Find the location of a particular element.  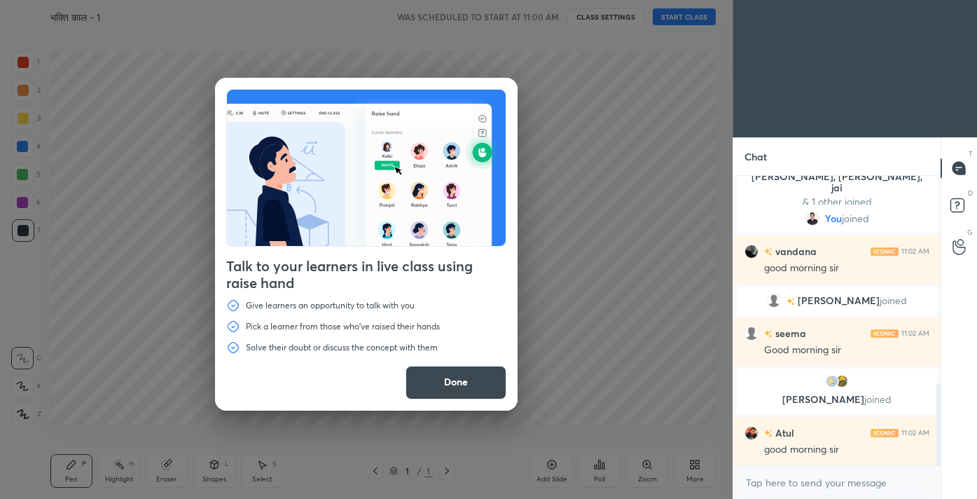

h4: Talk to your learners in live class using raise hand is located at coordinates (366, 275).